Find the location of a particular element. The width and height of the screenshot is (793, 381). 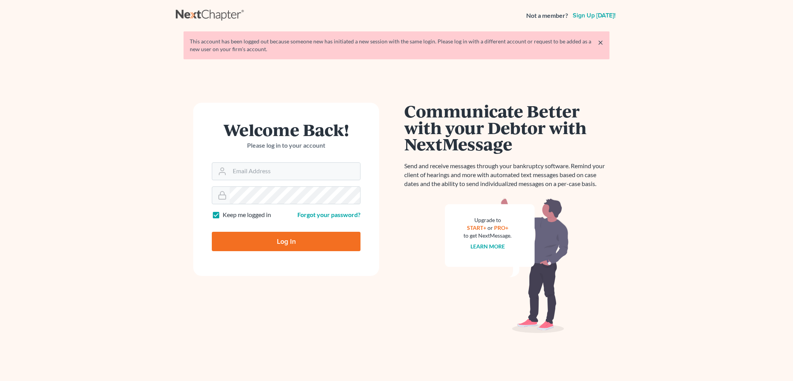

img: nextmessage_bg-59042aed3d76b12b5cd301f8e5b87938c9018125f34e5fa2b7a6b67550977c72.svg is located at coordinates (507, 265).